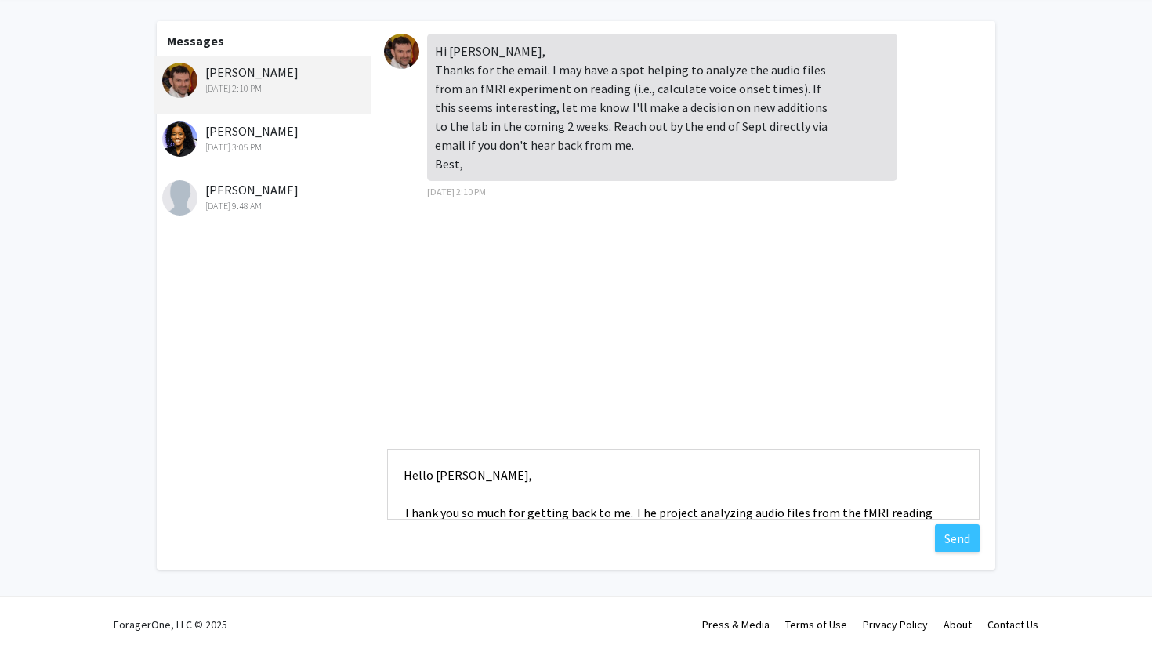 The height and width of the screenshot is (652, 1152). Describe the element at coordinates (683, 484) in the screenshot. I see `textarea: Message` at that location.